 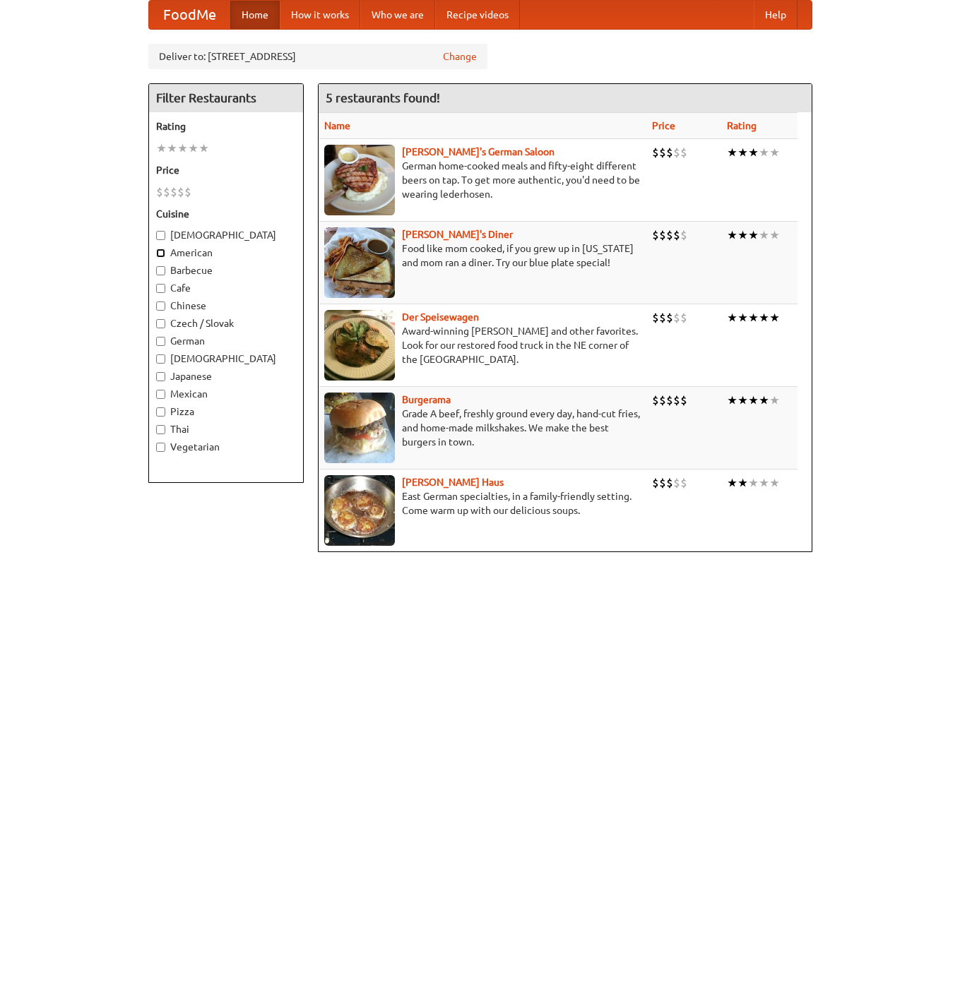 What do you see at coordinates (460, 56) in the screenshot?
I see `a: Change` at bounding box center [460, 56].